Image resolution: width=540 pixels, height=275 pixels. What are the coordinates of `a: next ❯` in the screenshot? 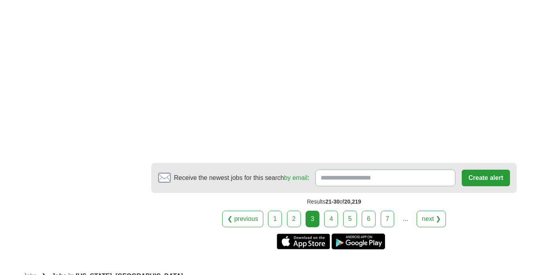 It's located at (431, 219).